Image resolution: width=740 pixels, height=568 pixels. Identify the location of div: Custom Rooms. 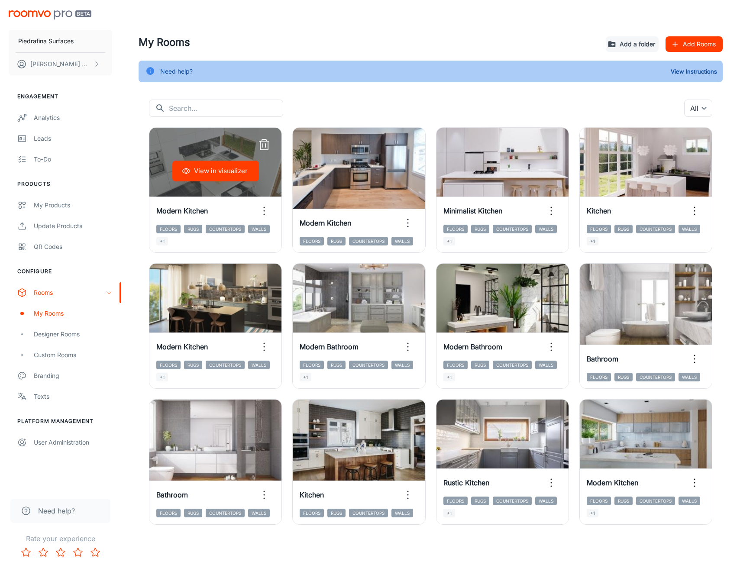
(73, 355).